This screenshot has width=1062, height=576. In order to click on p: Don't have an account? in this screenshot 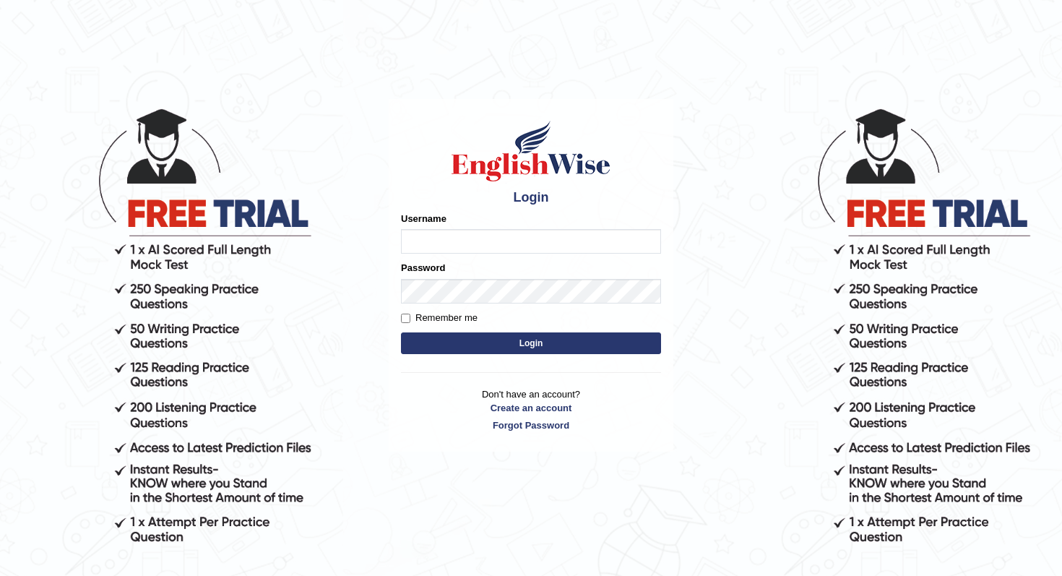, I will do `click(531, 409)`.